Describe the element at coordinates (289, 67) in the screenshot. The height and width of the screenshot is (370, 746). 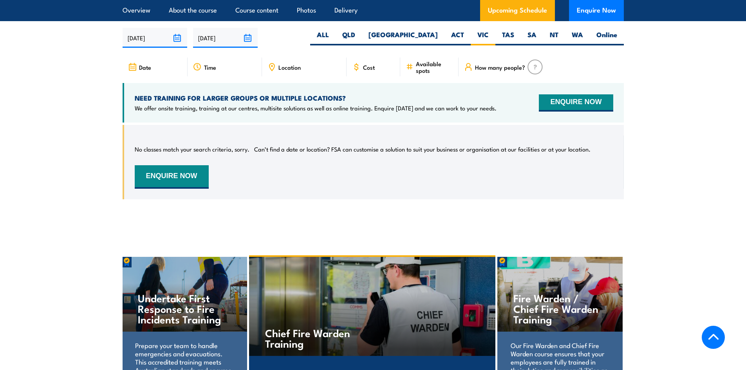
I see `span: Location` at that location.